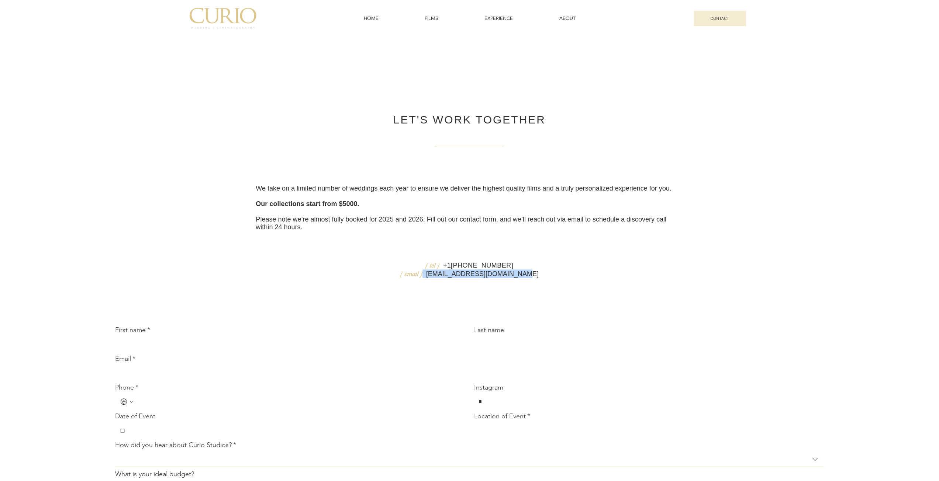 The height and width of the screenshot is (481, 939). I want to click on button: How did you hear about Curio Studios?, so click(469, 460).